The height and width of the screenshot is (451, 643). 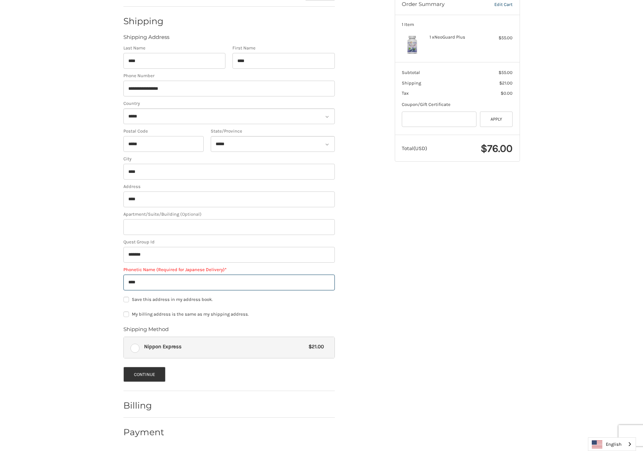 I want to click on a: English, so click(x=612, y=444).